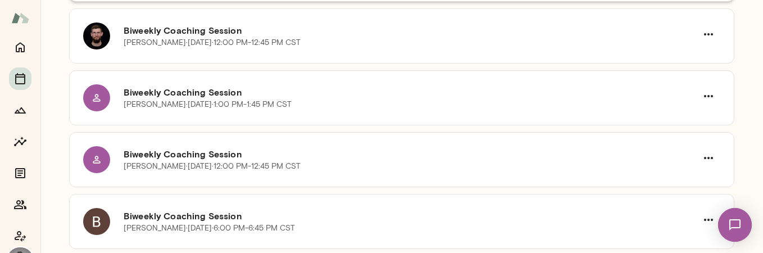 The width and height of the screenshot is (763, 253). What do you see at coordinates (20, 236) in the screenshot?
I see `button: Coach app` at bounding box center [20, 236].